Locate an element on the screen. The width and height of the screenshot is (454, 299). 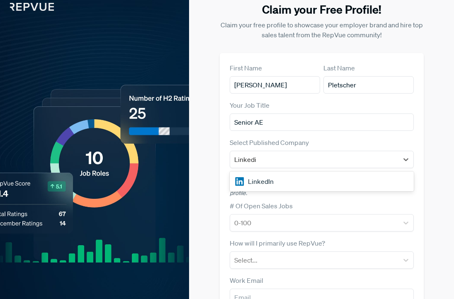
h3: Claim your Free Profile! is located at coordinates (322, 10).